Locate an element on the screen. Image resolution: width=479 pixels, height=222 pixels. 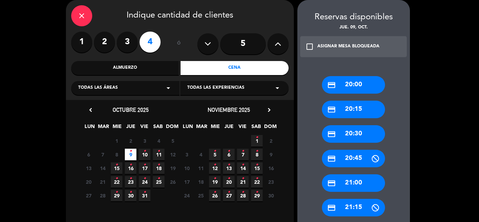
span: 18 is located at coordinates (201, 182).